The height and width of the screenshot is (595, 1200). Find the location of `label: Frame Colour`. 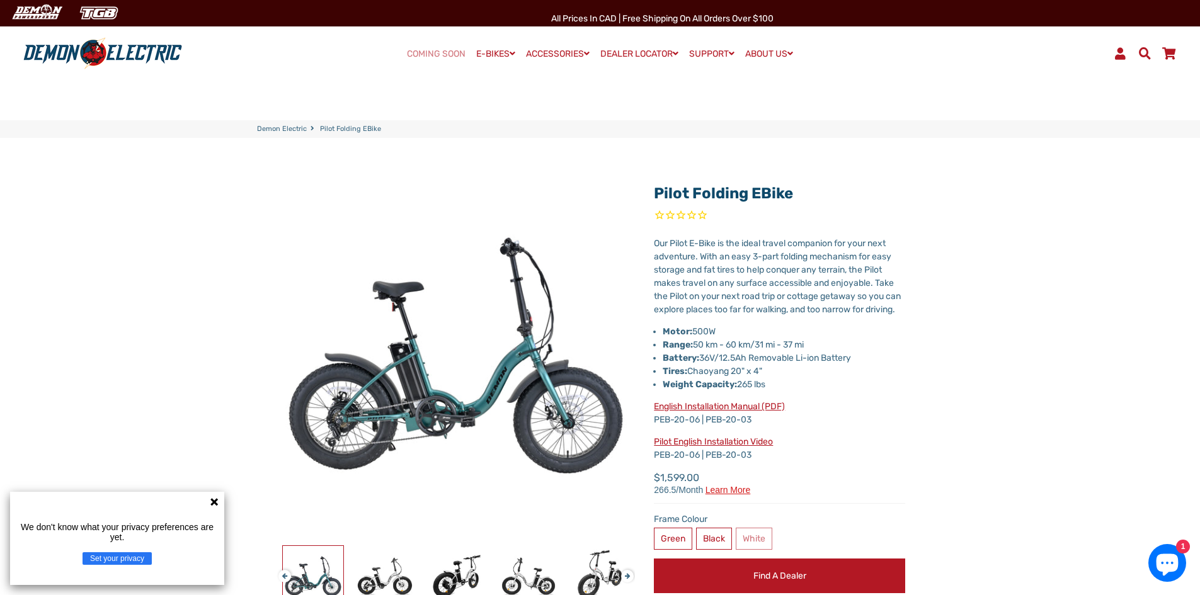

label: Frame Colour is located at coordinates (779, 519).